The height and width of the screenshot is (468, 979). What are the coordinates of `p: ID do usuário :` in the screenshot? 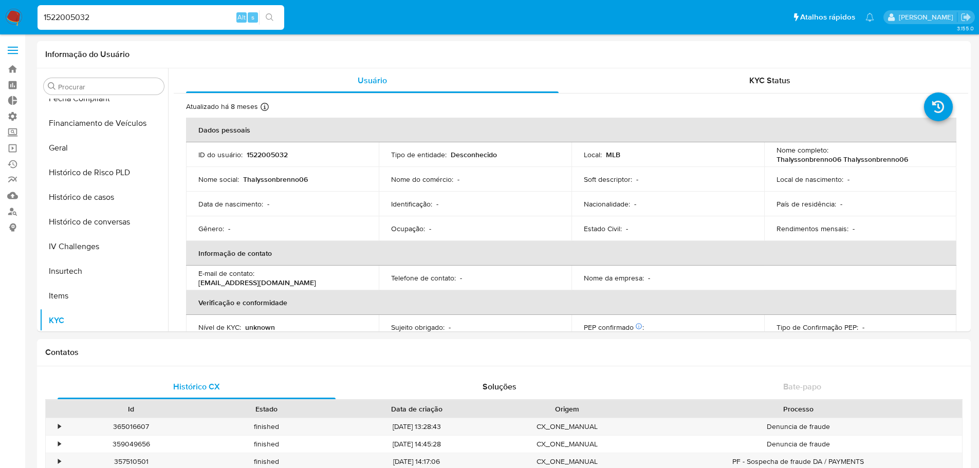 It's located at (220, 155).